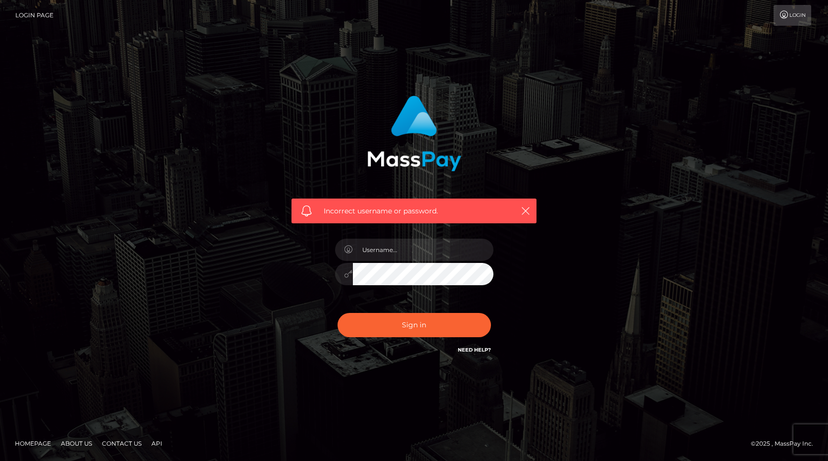 Image resolution: width=828 pixels, height=461 pixels. What do you see at coordinates (423, 250) in the screenshot?
I see `input: Username...` at bounding box center [423, 250].